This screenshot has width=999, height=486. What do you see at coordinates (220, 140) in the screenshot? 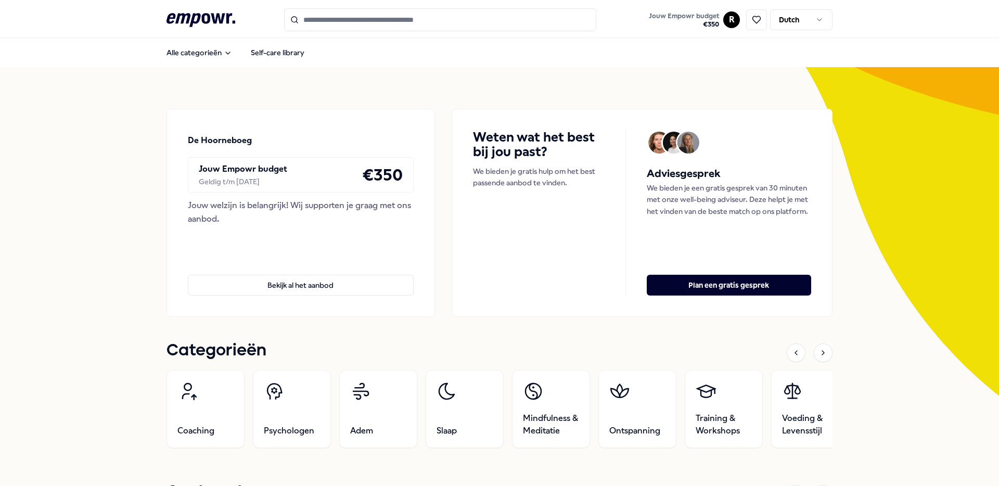
I see `p: De Hoorneboeg` at bounding box center [220, 140].